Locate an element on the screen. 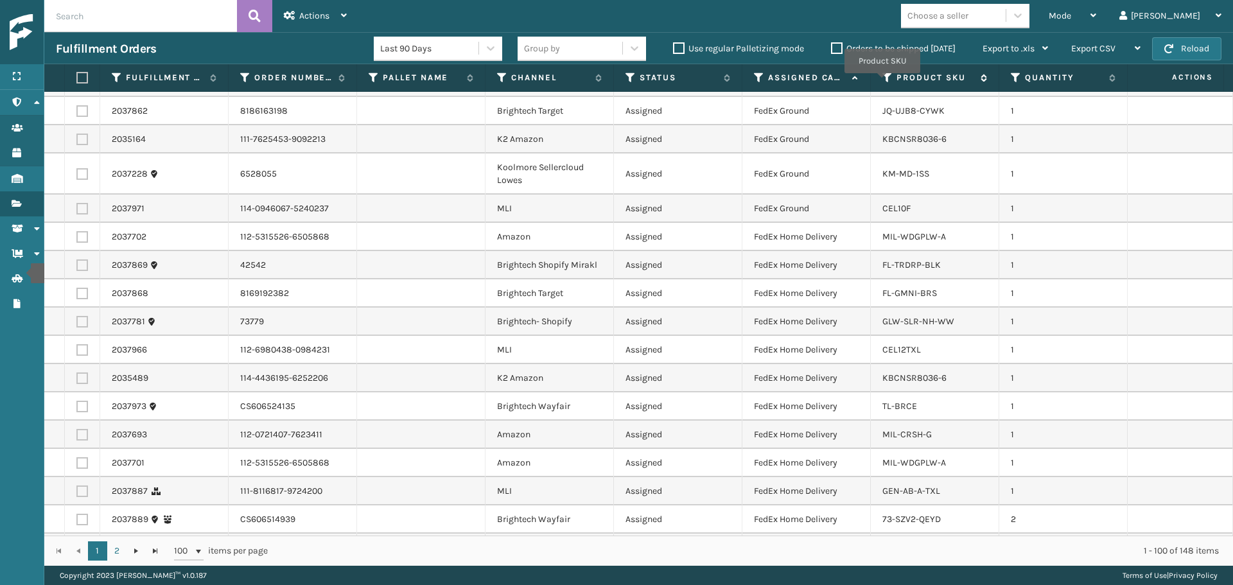 This screenshot has width=1233, height=585. a: 2037889 is located at coordinates (130, 519).